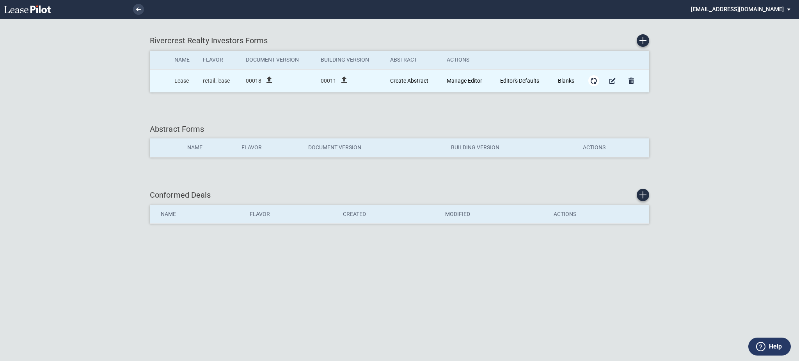  I want to click on a: Blanks, so click(566, 81).